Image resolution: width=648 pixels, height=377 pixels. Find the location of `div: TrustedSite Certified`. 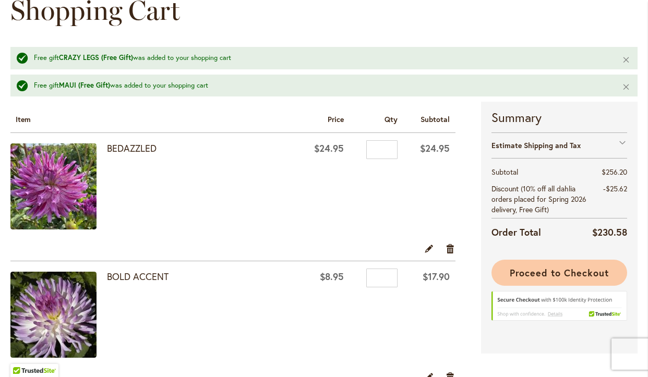

div: TrustedSite Certified is located at coordinates (559, 309).